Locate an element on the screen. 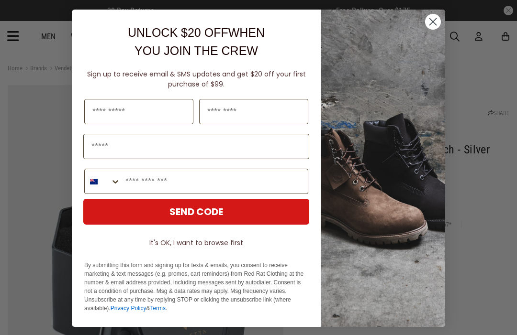 Image resolution: width=517 pixels, height=335 pixels. button: SEND CODE is located at coordinates (196, 212).